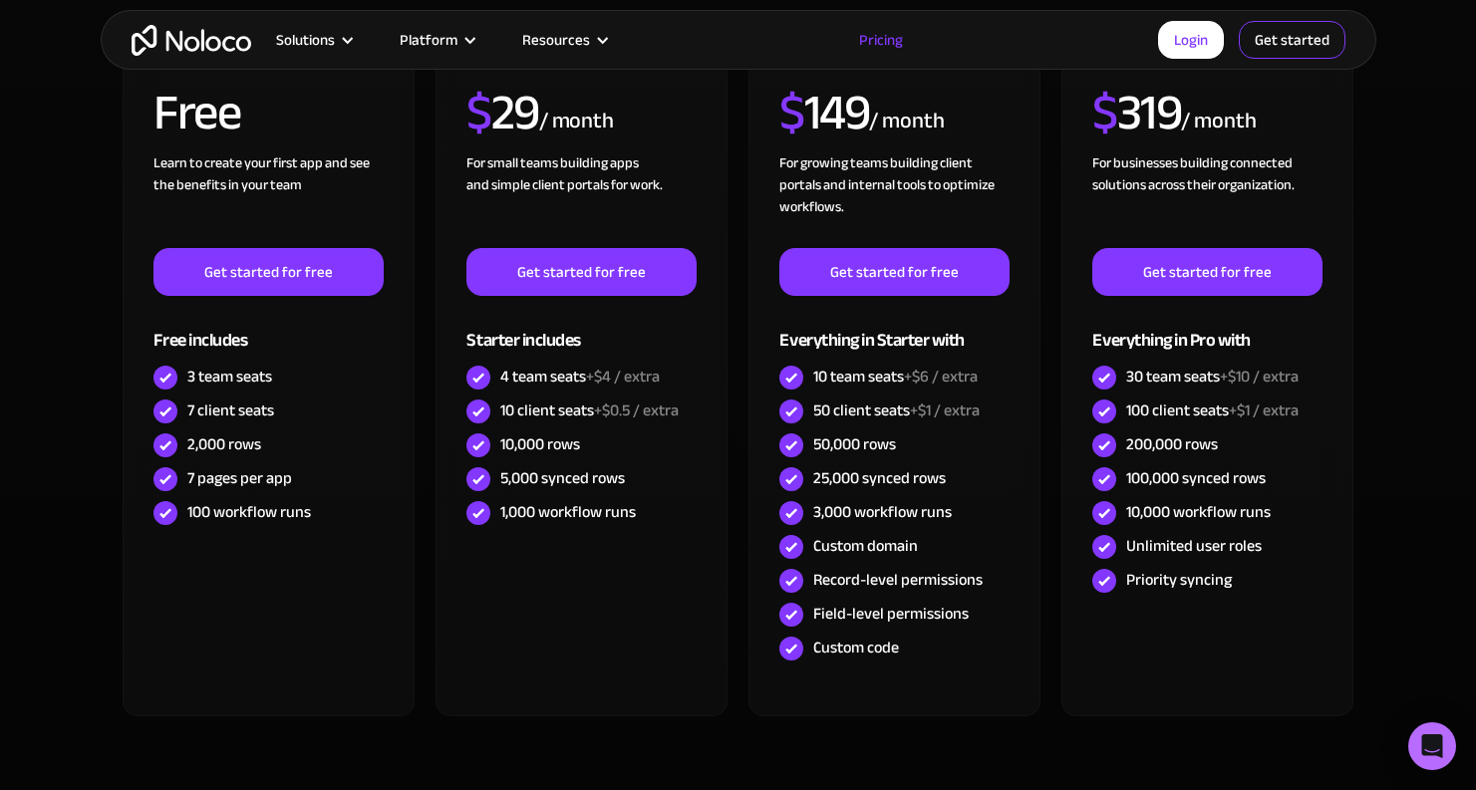 The width and height of the screenshot is (1476, 790). What do you see at coordinates (1172, 445) in the screenshot?
I see `div: 200,000 rows` at bounding box center [1172, 445].